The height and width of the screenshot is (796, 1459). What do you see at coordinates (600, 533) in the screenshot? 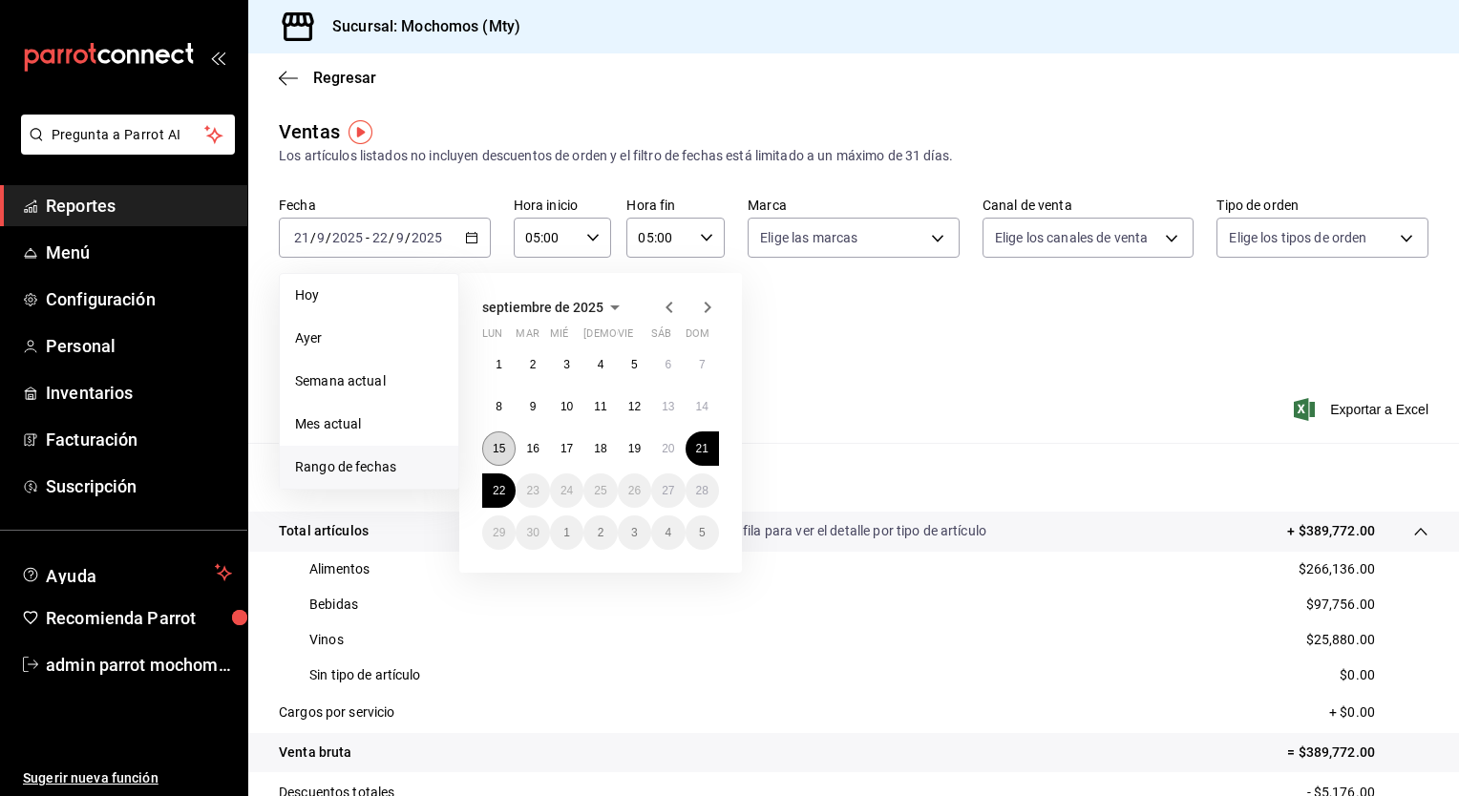
I see `button: 2 de octubre de 2025` at bounding box center [600, 533].